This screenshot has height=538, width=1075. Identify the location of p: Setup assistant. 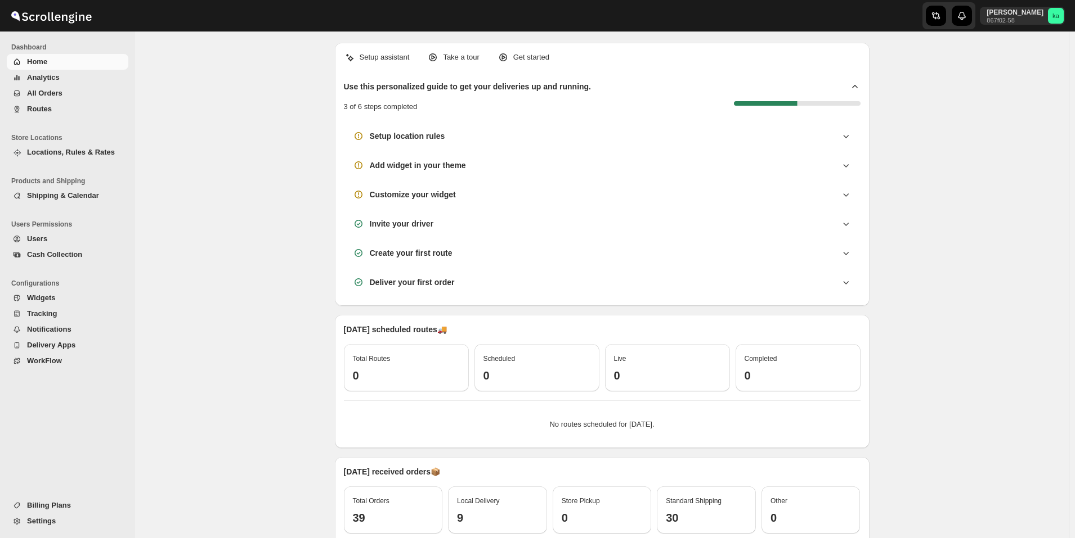
(384, 57).